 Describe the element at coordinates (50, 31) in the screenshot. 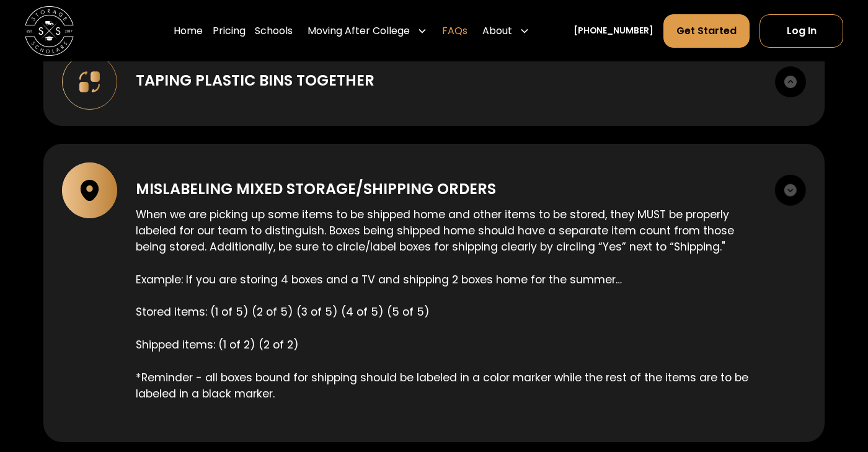

I see `img: Storage Scholars main logo` at that location.